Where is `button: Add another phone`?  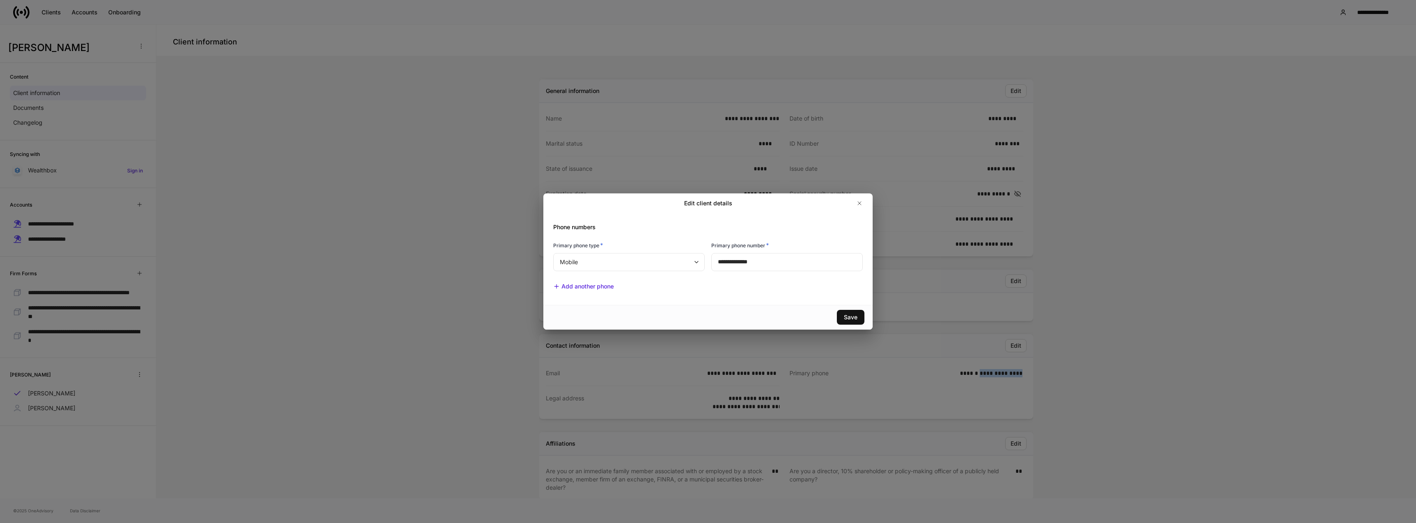 button: Add another phone is located at coordinates (583, 287).